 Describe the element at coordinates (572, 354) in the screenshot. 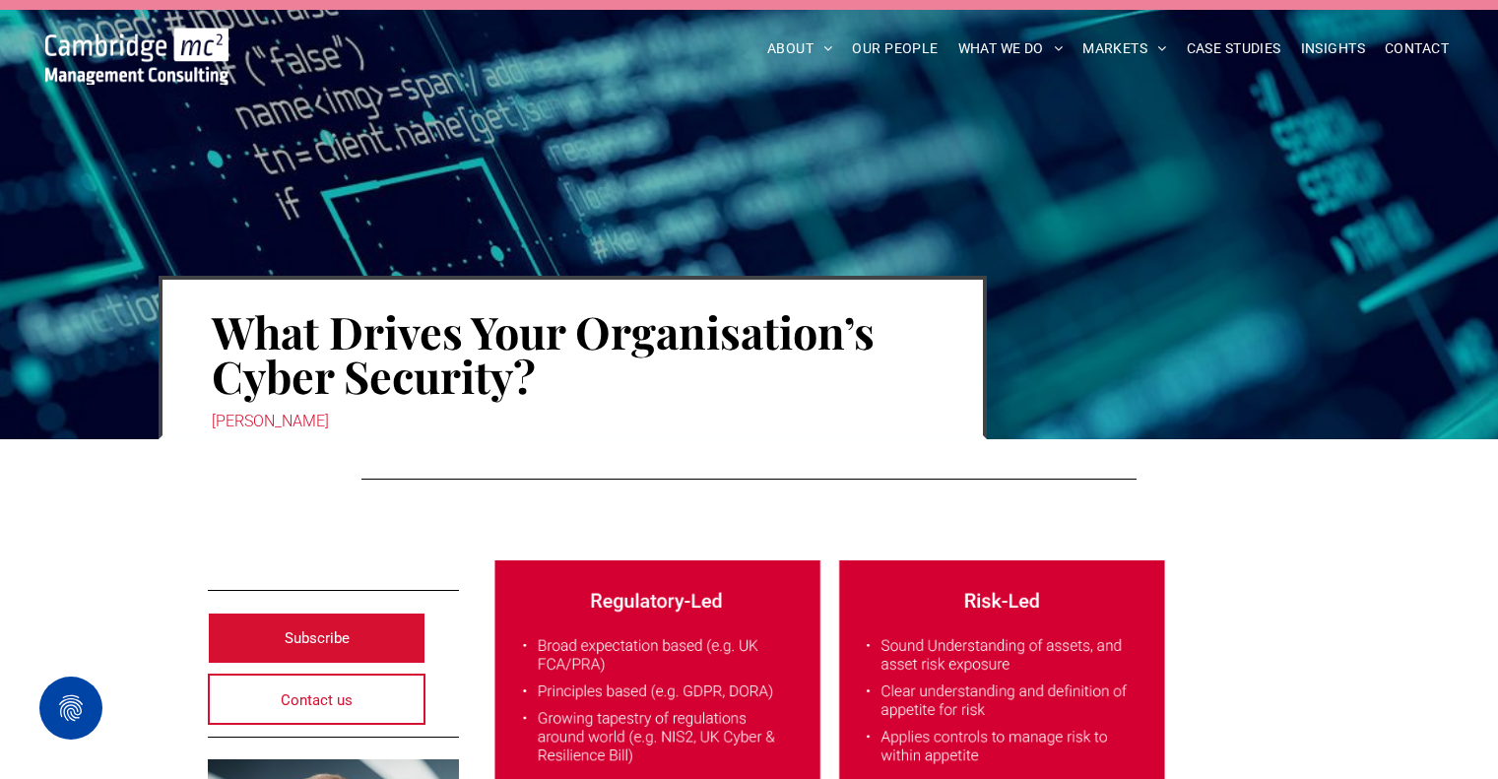

I see `h1: What Drives Your Organisation’s Cyber Security?` at that location.